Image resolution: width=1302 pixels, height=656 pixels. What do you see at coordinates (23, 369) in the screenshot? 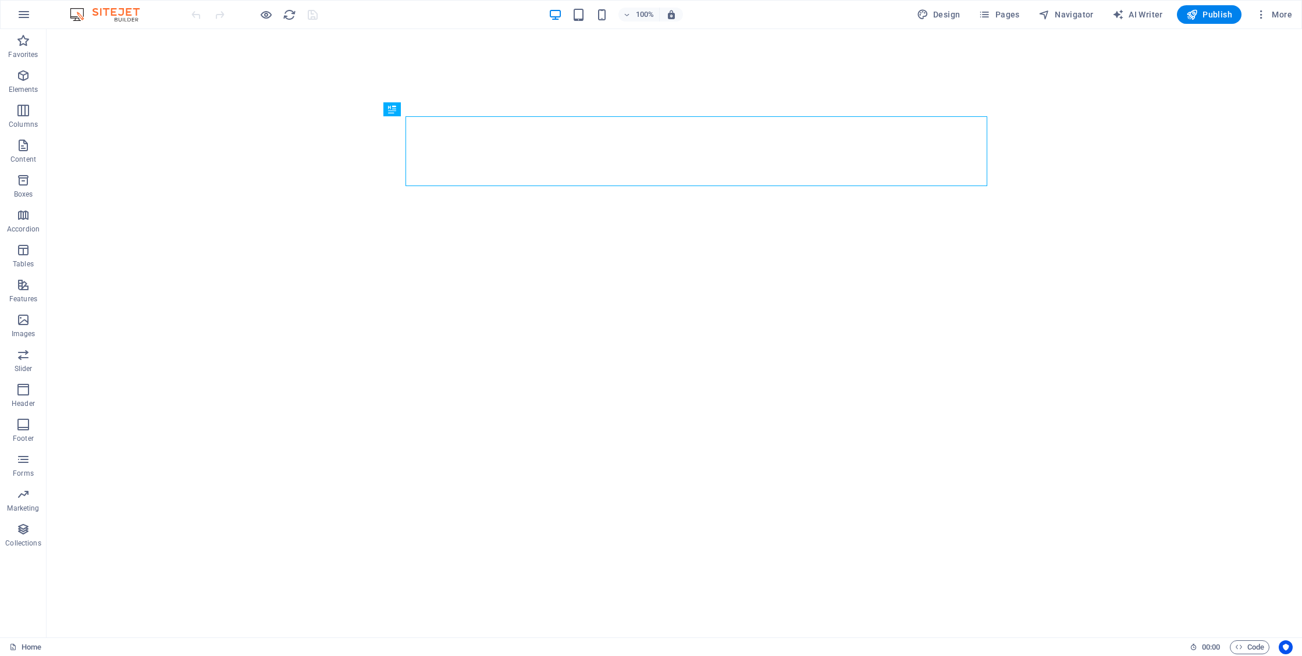
I see `p: Slider` at bounding box center [23, 369].